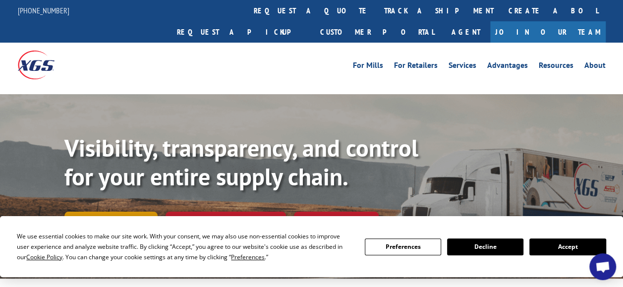  I want to click on a: Join Our Team, so click(547, 32).